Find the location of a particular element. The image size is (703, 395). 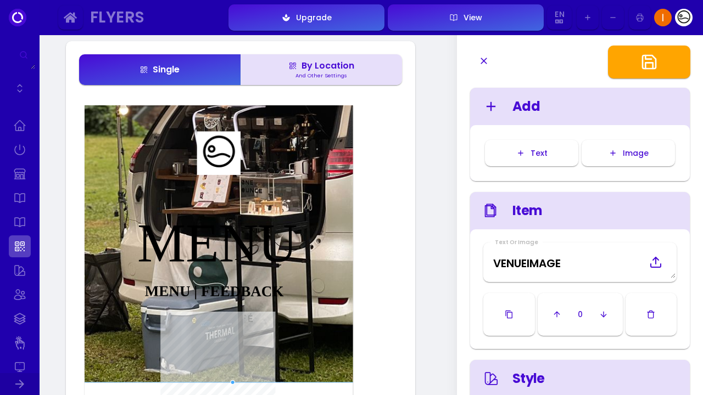

div: Upgrade is located at coordinates (311, 18).